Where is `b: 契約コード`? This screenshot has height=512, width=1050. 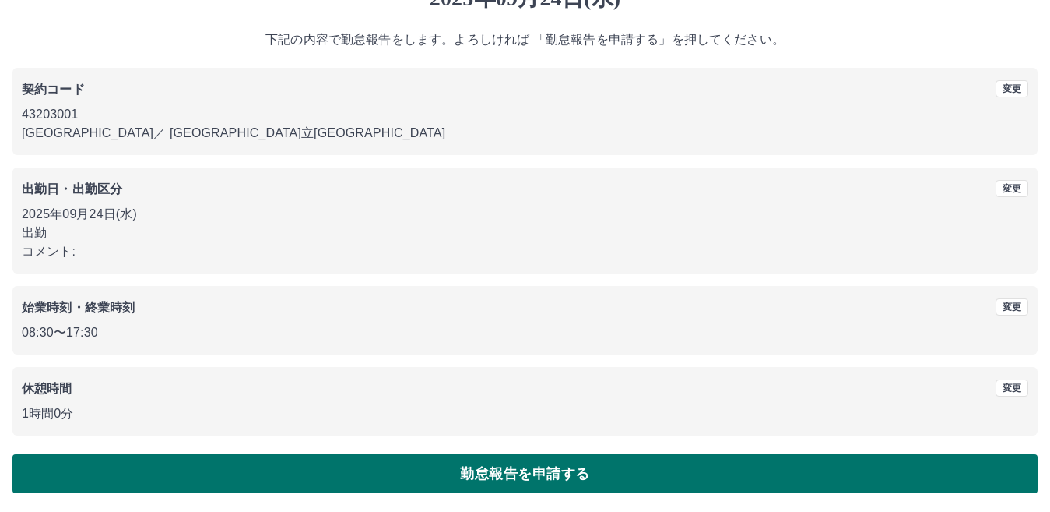 b: 契約コード is located at coordinates (53, 89).